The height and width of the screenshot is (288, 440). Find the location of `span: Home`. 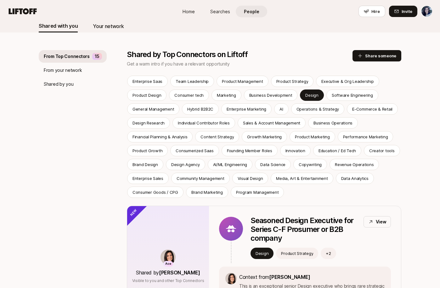

span: Home is located at coordinates (188, 11).